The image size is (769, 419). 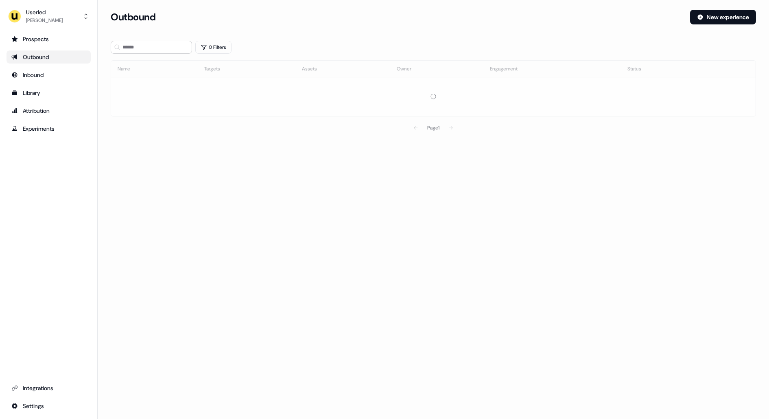 What do you see at coordinates (723, 17) in the screenshot?
I see `button: New experience` at bounding box center [723, 17].